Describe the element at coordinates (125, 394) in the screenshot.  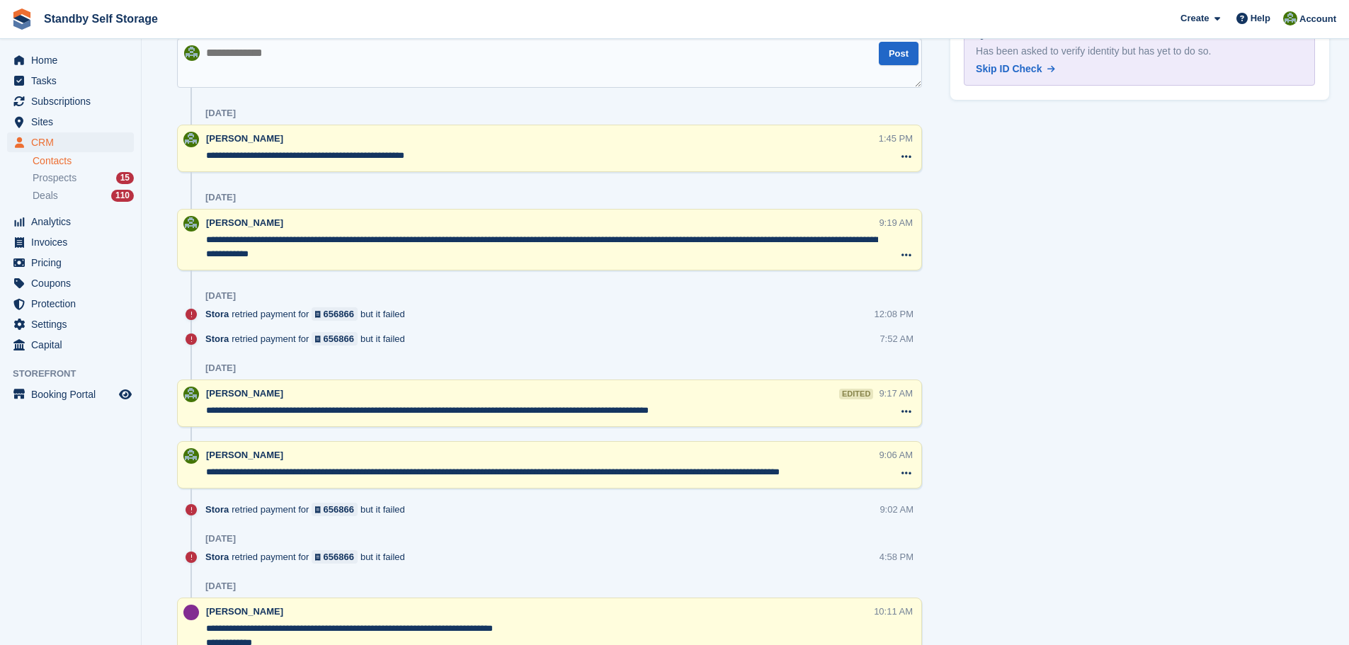
I see `a: Preview store` at that location.